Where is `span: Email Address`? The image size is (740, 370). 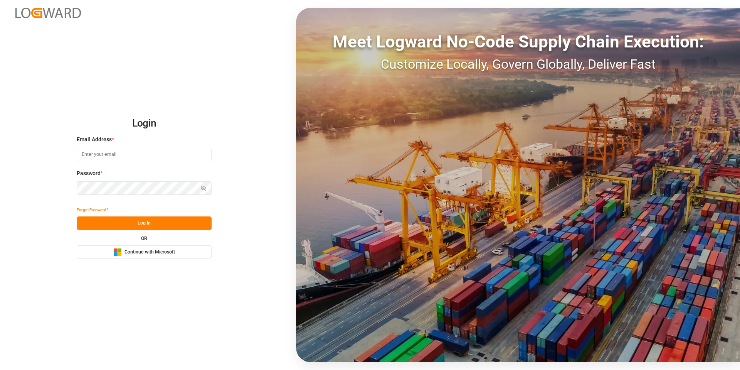
span: Email Address is located at coordinates (94, 139).